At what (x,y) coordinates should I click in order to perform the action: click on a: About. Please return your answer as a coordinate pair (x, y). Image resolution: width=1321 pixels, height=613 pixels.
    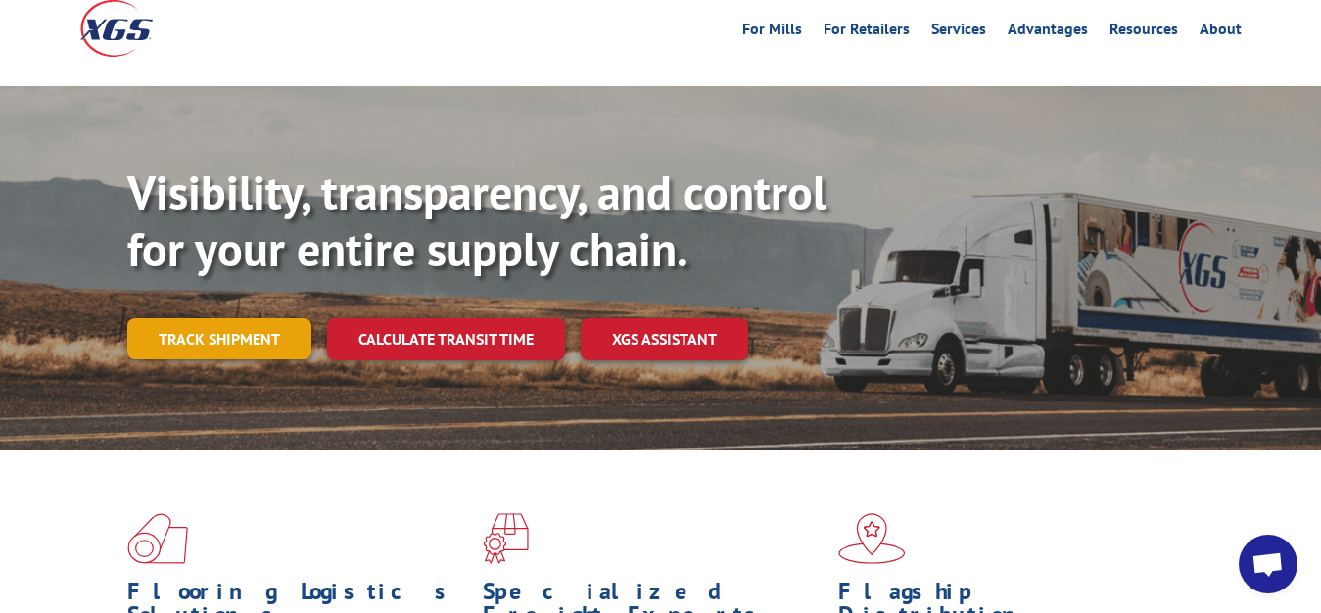
    Looking at the image, I should click on (1220, 32).